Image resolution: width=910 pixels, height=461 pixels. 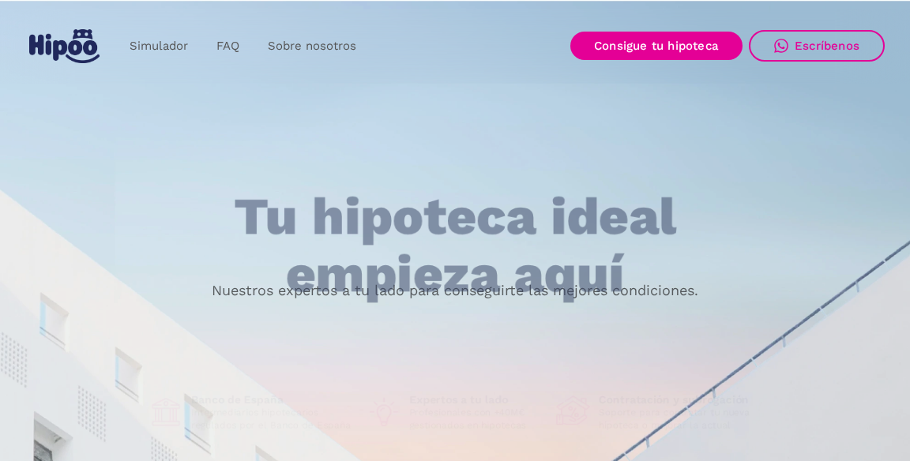 I want to click on h1: Tu hipoteca ideal empieza aquí, so click(x=455, y=246).